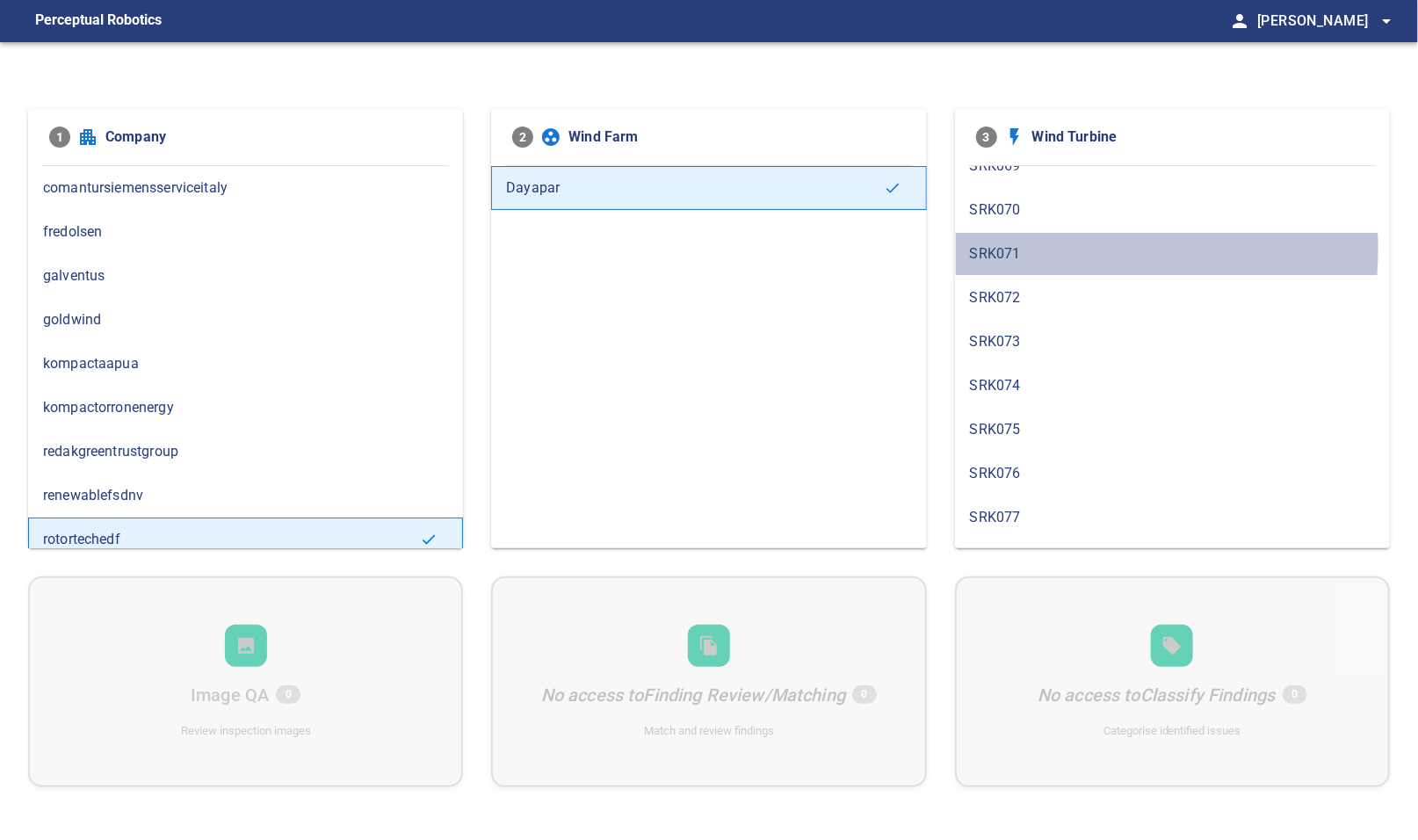 Image resolution: width=1418 pixels, height=840 pixels. Describe the element at coordinates (1172, 166) in the screenshot. I see `div: SRK069` at that location.